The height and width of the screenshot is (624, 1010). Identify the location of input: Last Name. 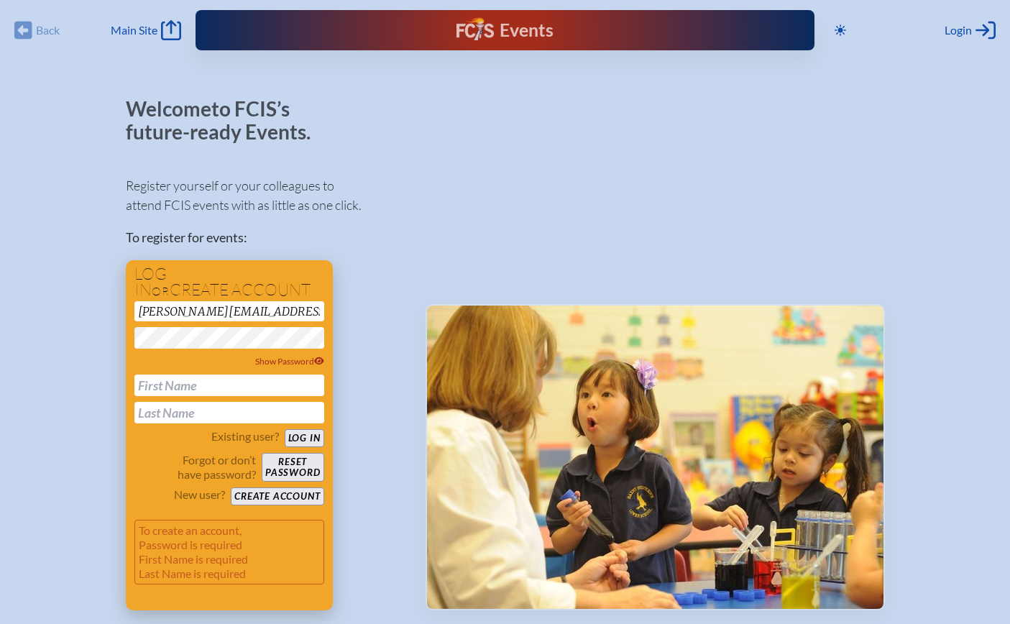
(229, 413).